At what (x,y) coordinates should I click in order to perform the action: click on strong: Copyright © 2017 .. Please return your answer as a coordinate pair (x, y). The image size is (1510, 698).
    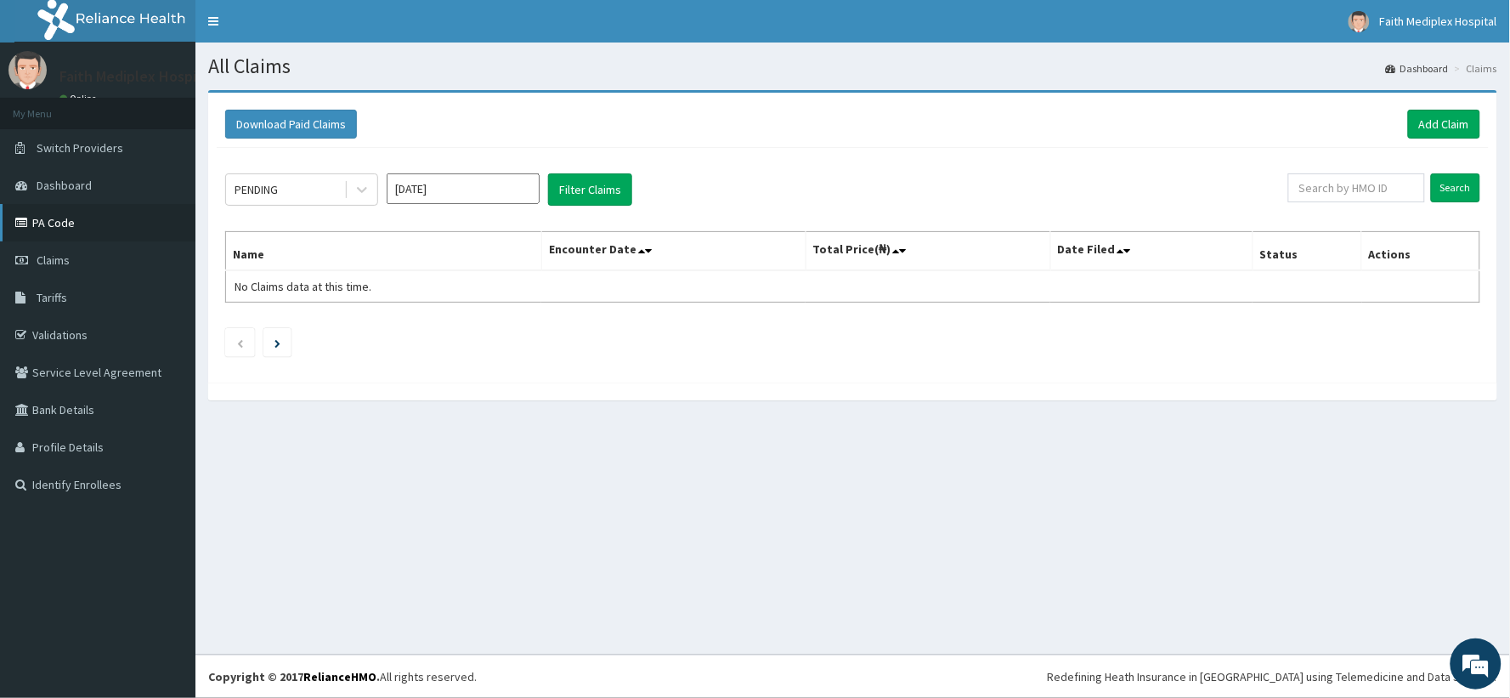
    Looking at the image, I should click on (294, 677).